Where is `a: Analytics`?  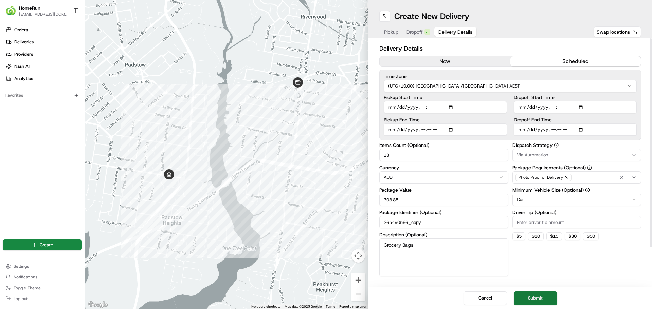 a: Analytics is located at coordinates (43, 79).